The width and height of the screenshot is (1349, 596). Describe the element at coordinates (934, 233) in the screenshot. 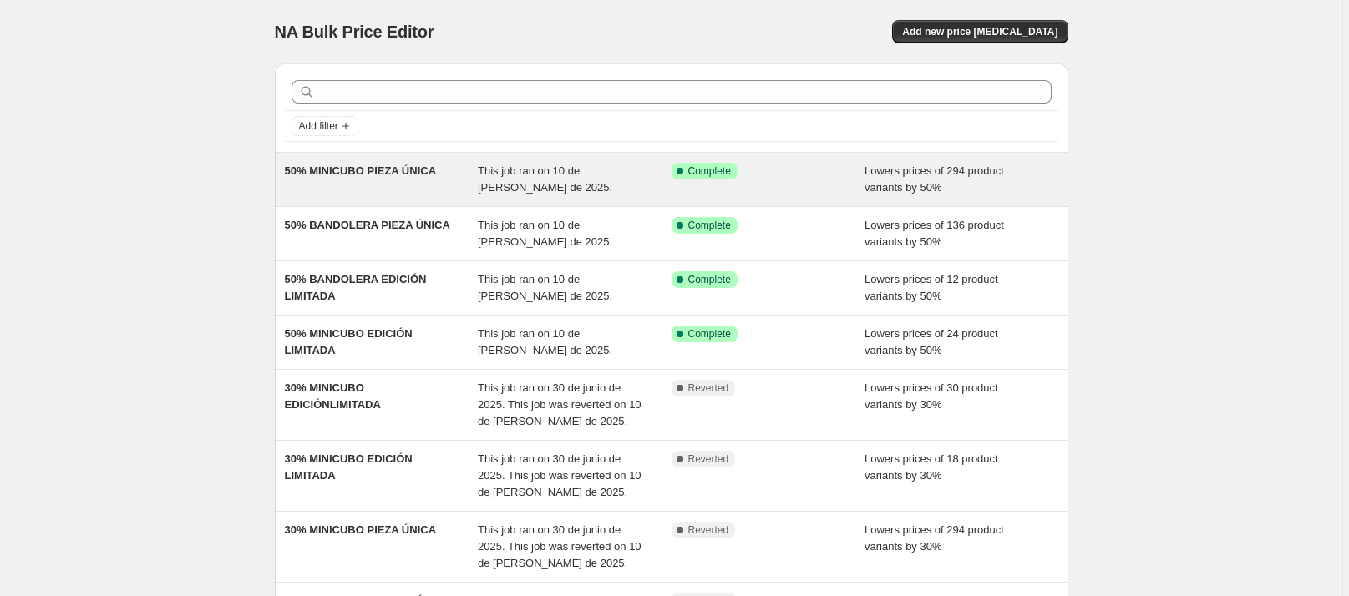

I see `span: Lowers prices of 136 product variants by 50%` at that location.